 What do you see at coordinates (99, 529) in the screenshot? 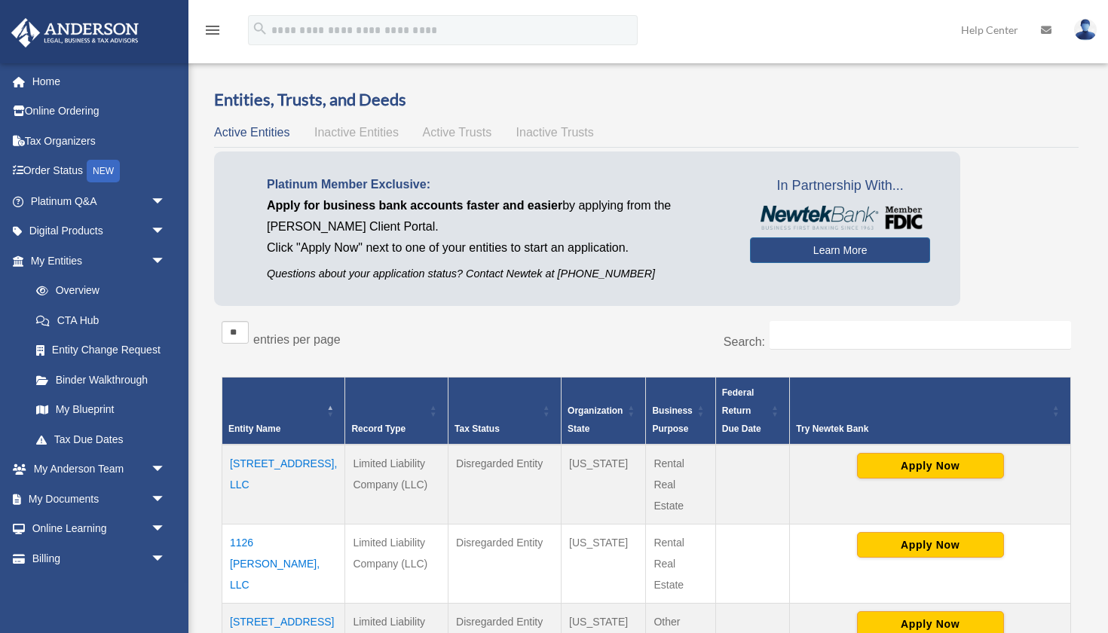
I see `a: Online Learningarrow_drop_down` at bounding box center [99, 529].